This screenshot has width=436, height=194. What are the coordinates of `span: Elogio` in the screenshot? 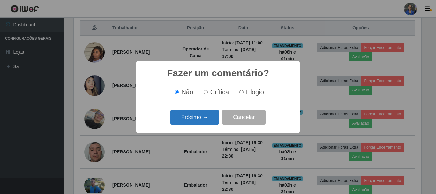 It's located at (255, 92).